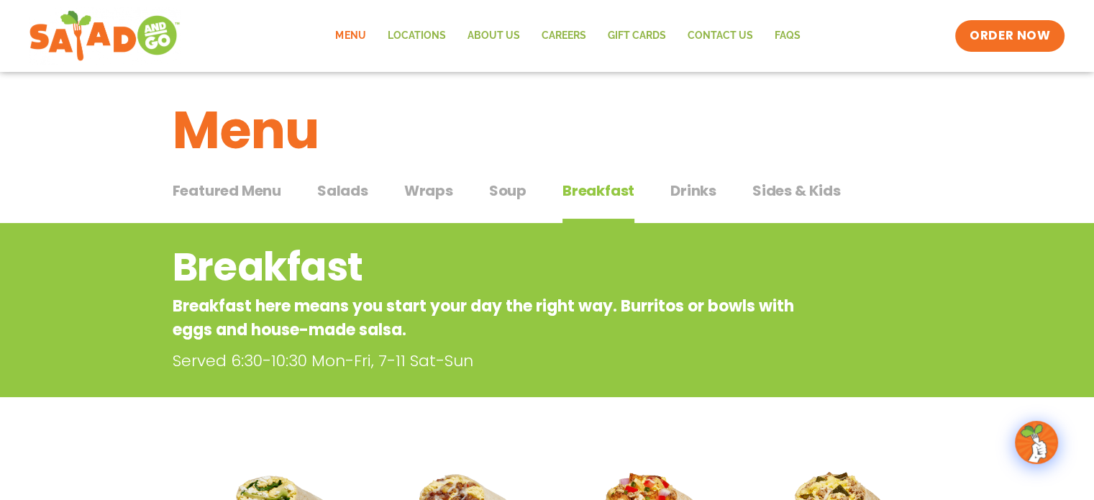  What do you see at coordinates (1037, 442) in the screenshot?
I see `img: wpChatIcon` at bounding box center [1037, 442].